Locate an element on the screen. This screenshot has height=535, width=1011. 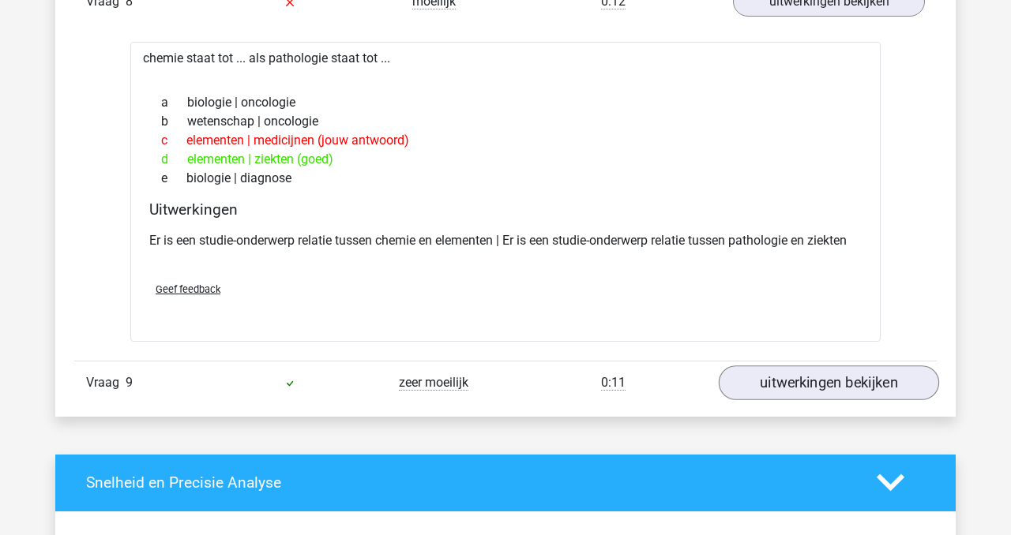
span: Vraag is located at coordinates (106, 383).